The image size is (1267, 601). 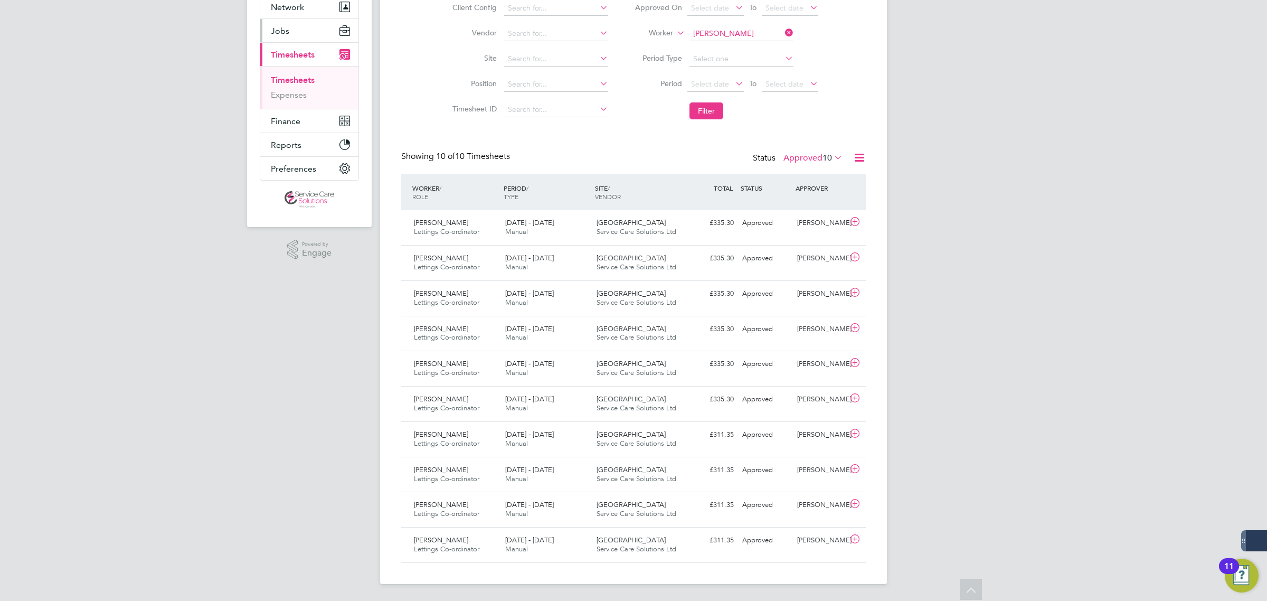 What do you see at coordinates (457, 156) in the screenshot?
I see `div: Showing` at bounding box center [457, 156].